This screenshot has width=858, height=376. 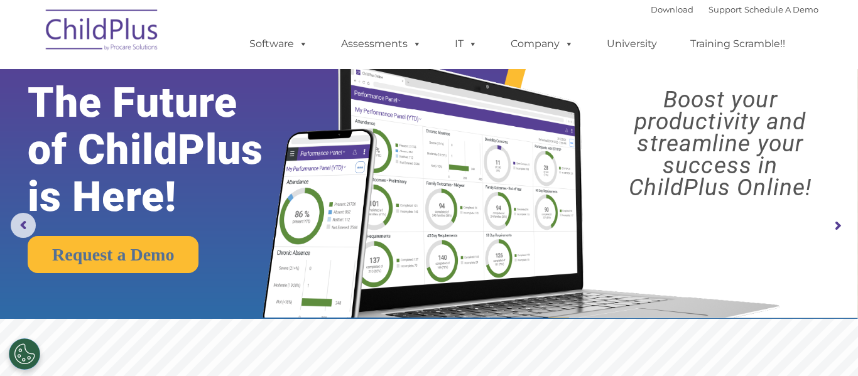 I want to click on rs-layer: The Future of ChildPlus is Here!, so click(x=165, y=149).